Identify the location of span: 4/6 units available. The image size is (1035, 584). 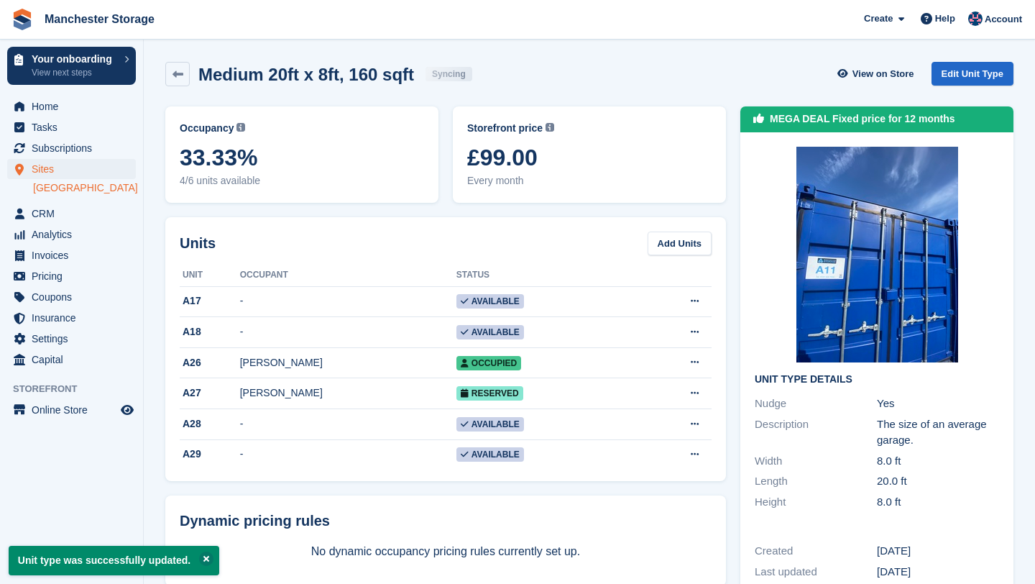
(302, 180).